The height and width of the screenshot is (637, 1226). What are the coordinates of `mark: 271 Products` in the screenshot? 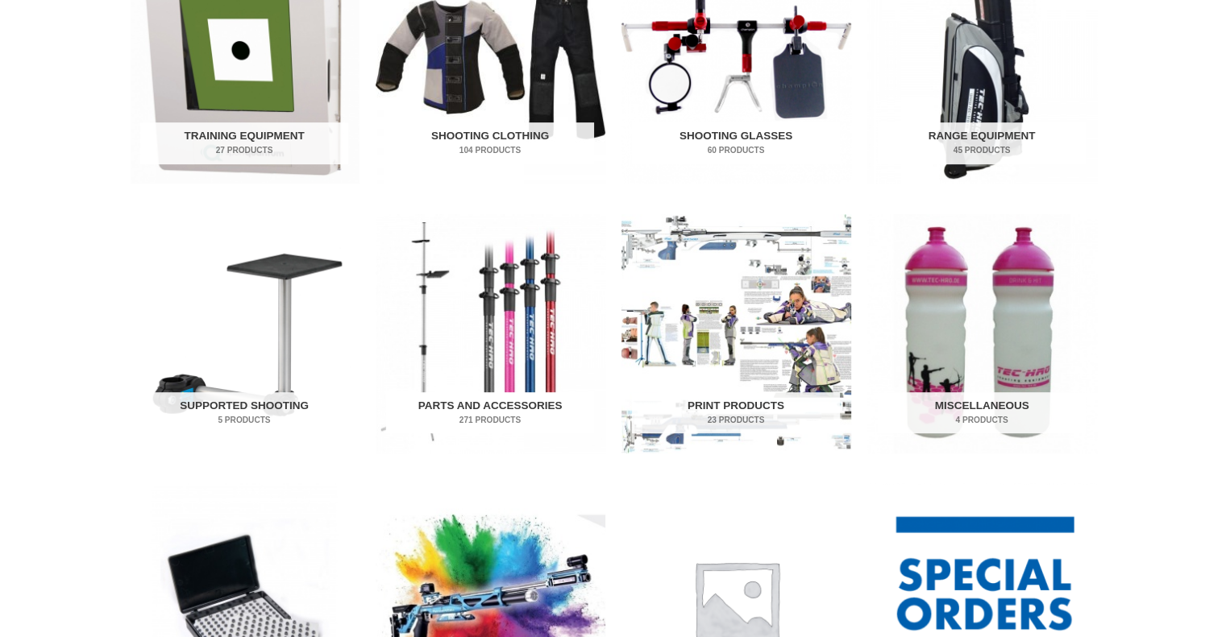 It's located at (490, 420).